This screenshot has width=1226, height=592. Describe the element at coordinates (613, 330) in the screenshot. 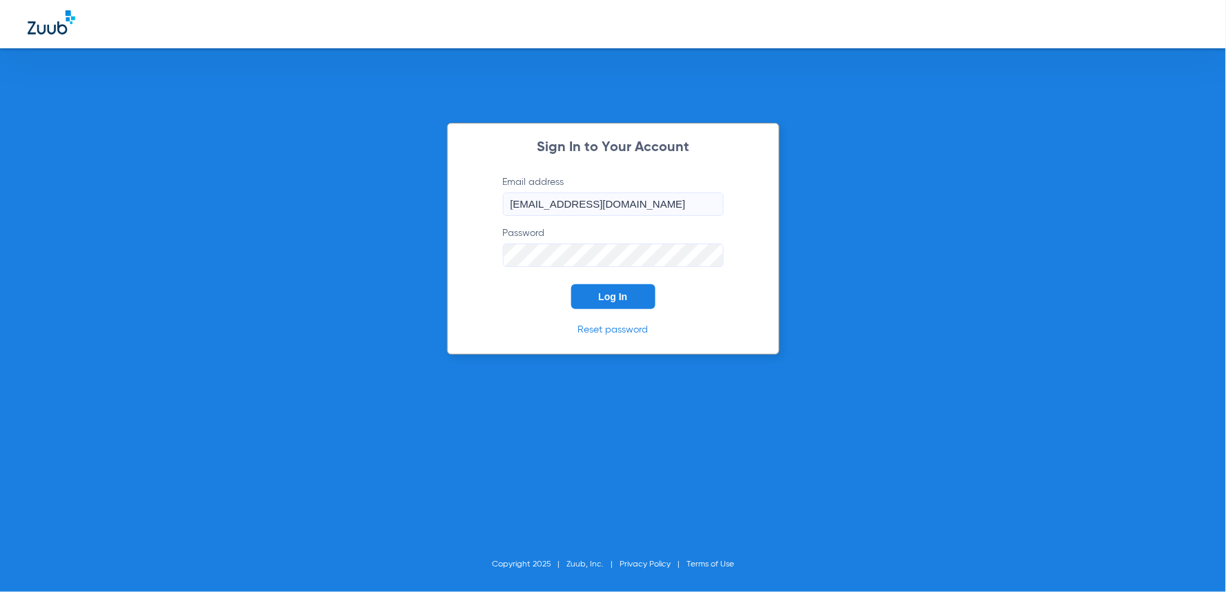

I see `a: Reset password` at that location.